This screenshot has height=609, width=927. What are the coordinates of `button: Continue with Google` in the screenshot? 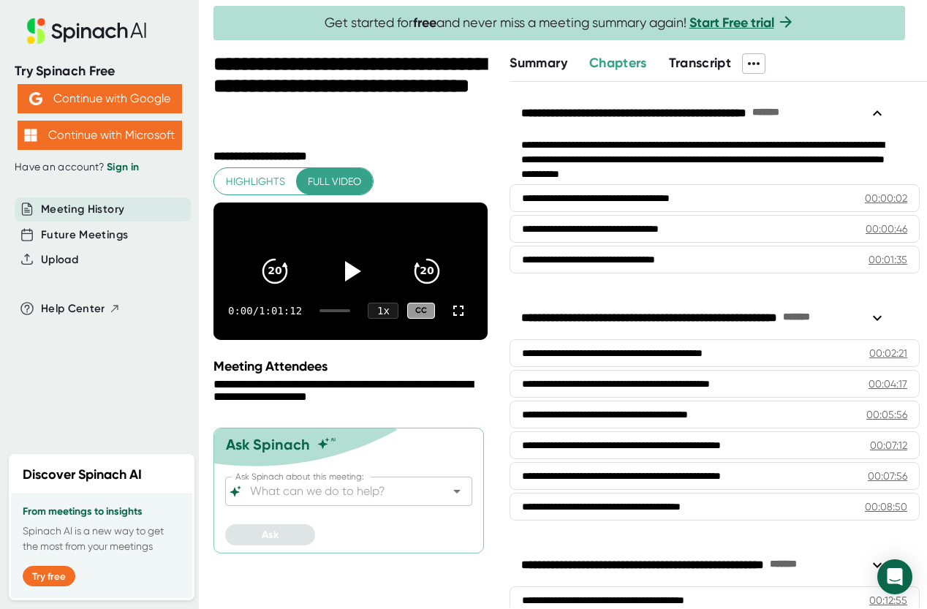 It's located at (99, 99).